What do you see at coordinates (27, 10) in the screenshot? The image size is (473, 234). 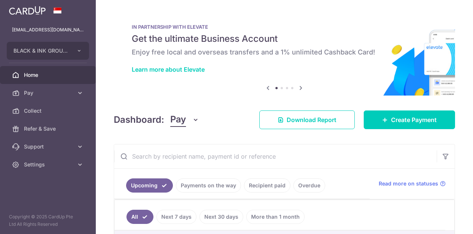 I see `img: CardUp` at bounding box center [27, 10].